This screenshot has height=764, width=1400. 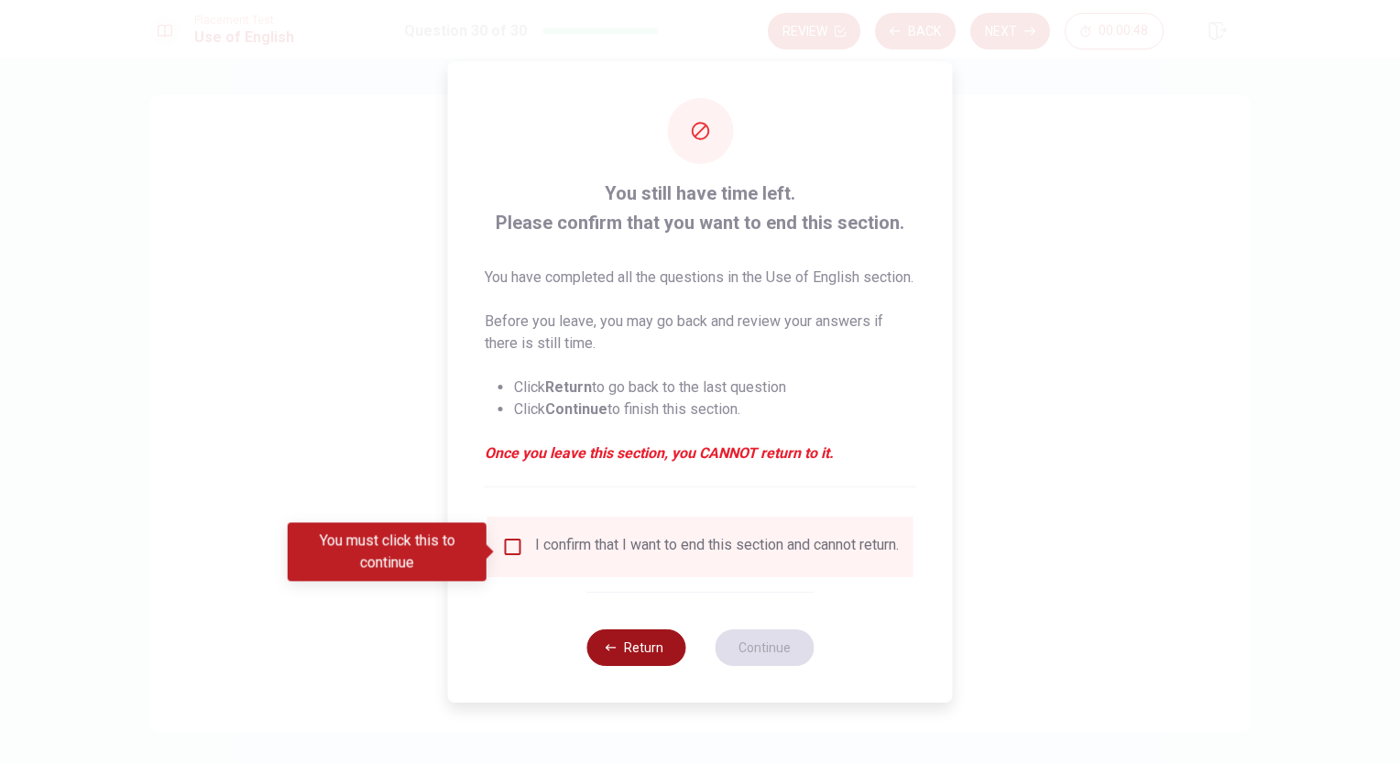 I want to click on button: Continue, so click(x=764, y=648).